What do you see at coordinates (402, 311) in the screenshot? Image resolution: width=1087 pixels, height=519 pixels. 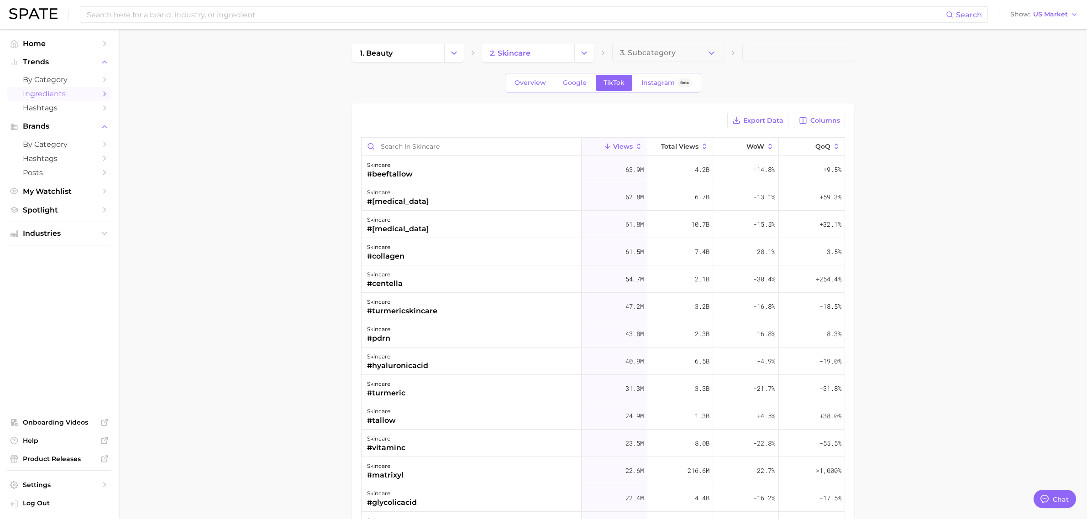 I see `div: #turmericskincare` at bounding box center [402, 311].